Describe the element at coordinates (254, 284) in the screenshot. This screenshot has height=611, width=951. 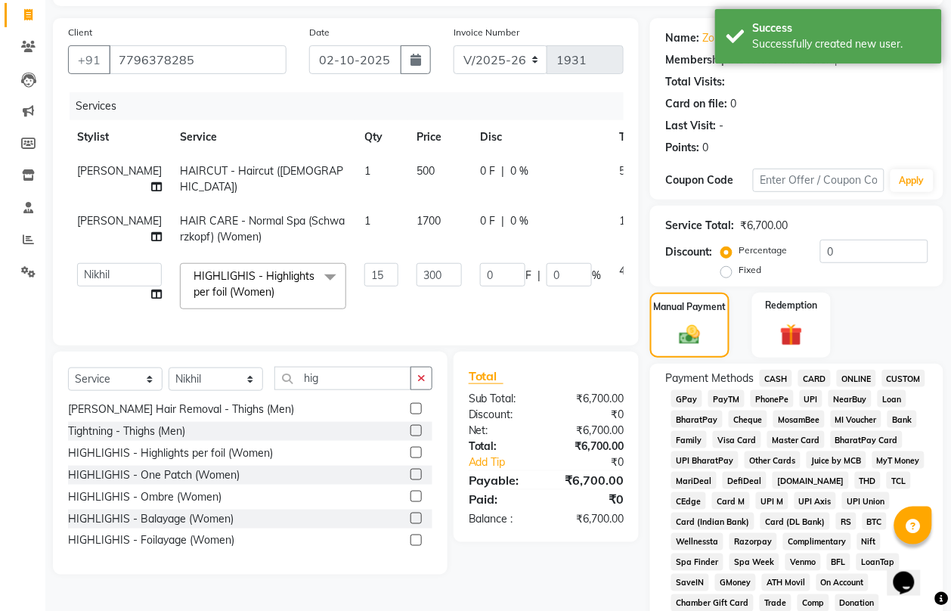
I see `span: HIGHLIGHIS - Highlights per foil (Women)` at that location.